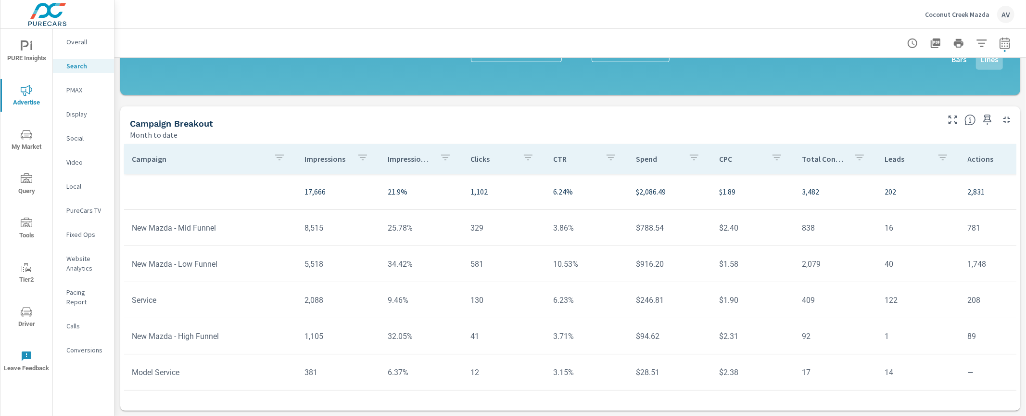  Describe the element at coordinates (421, 336) in the screenshot. I see `td: 32.05%` at that location.